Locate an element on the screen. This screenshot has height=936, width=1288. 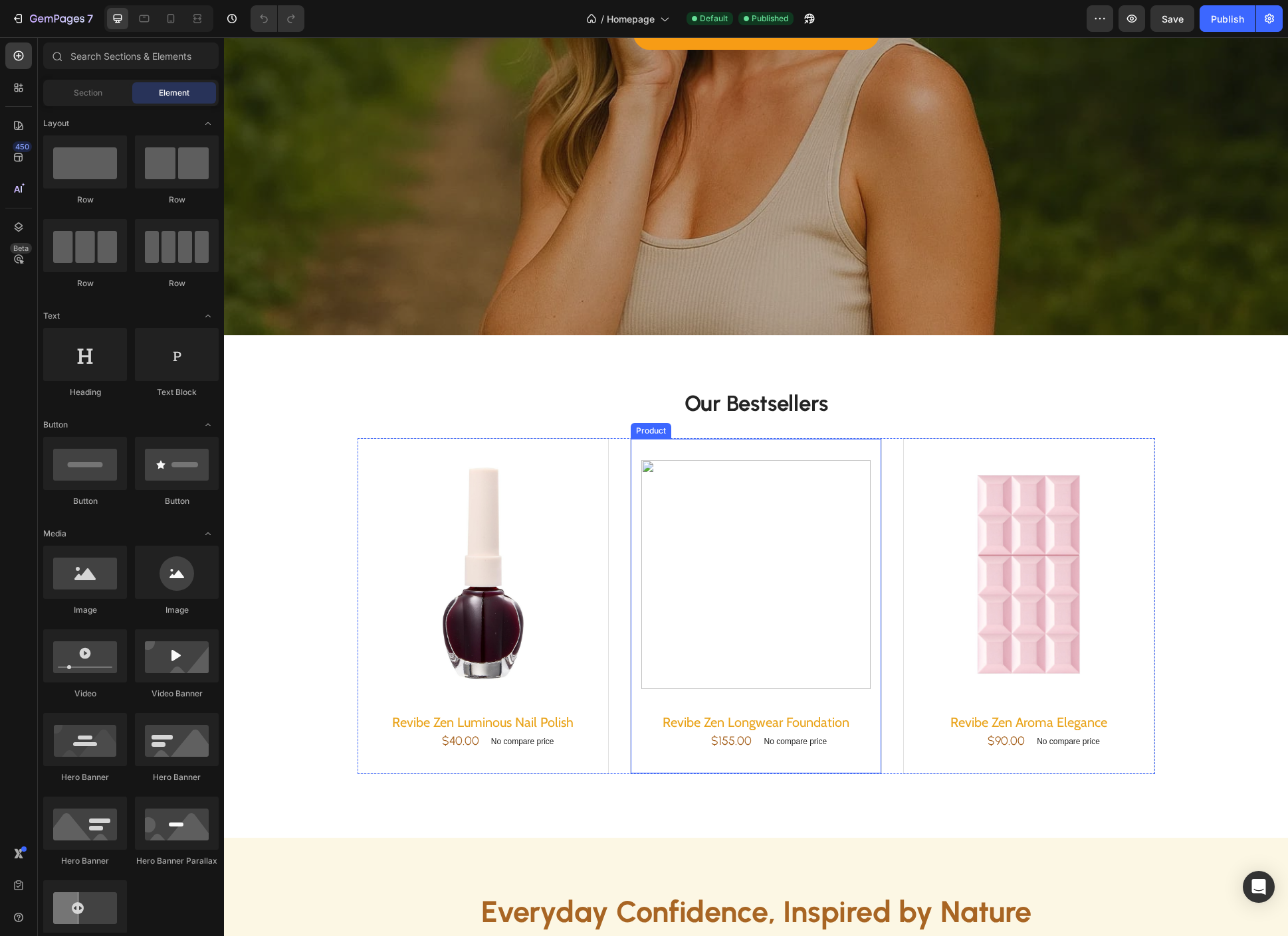
div: 450 is located at coordinates (22, 147).